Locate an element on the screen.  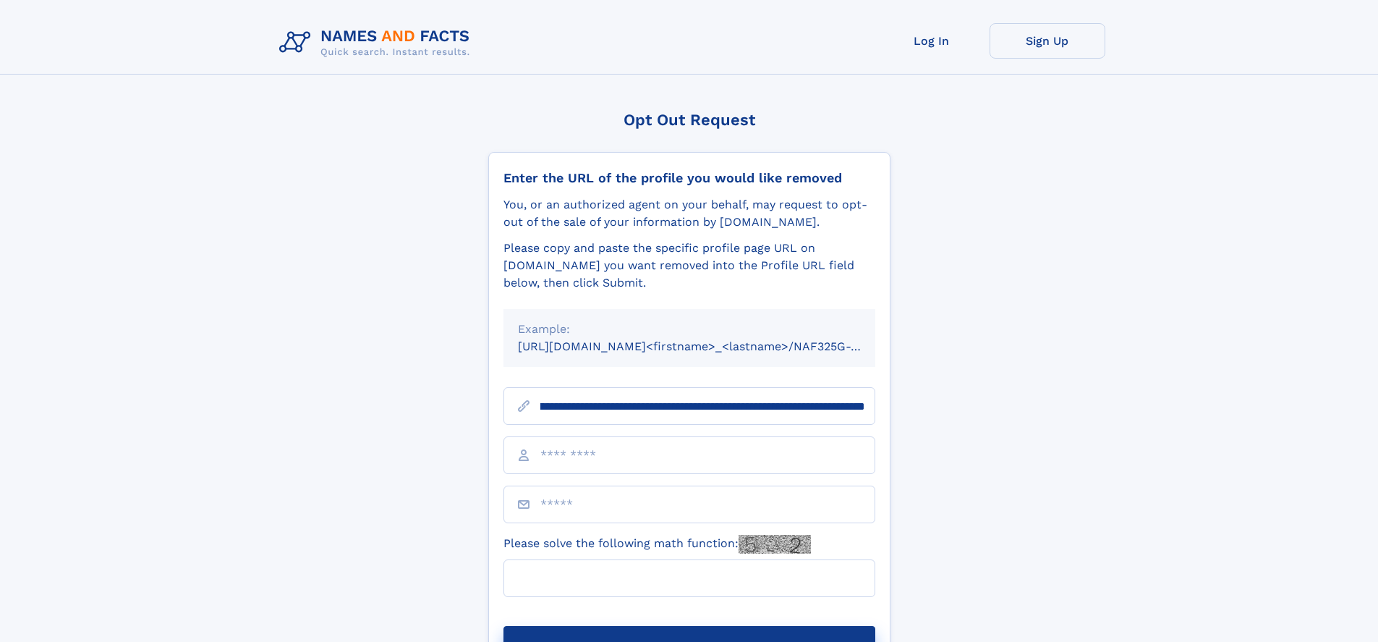
div: Example: is located at coordinates (690, 329).